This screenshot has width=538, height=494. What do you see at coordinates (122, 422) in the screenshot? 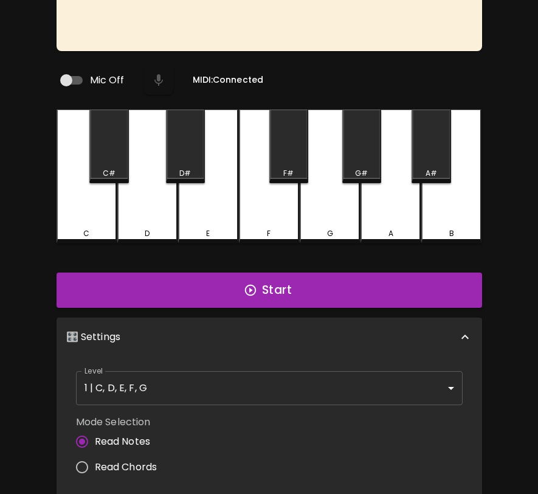
I see `label: Mode Selection` at bounding box center [122, 422].